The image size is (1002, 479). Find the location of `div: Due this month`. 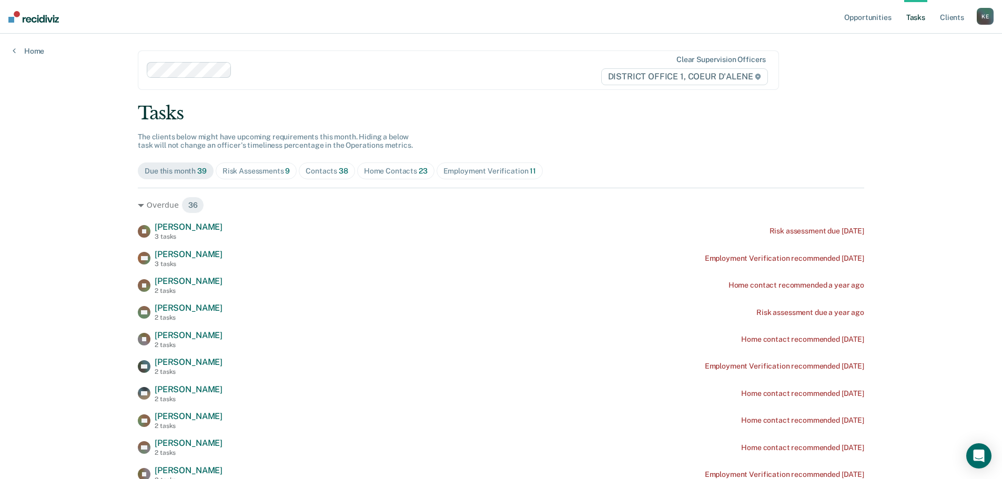

div: Due this month is located at coordinates (176, 171).